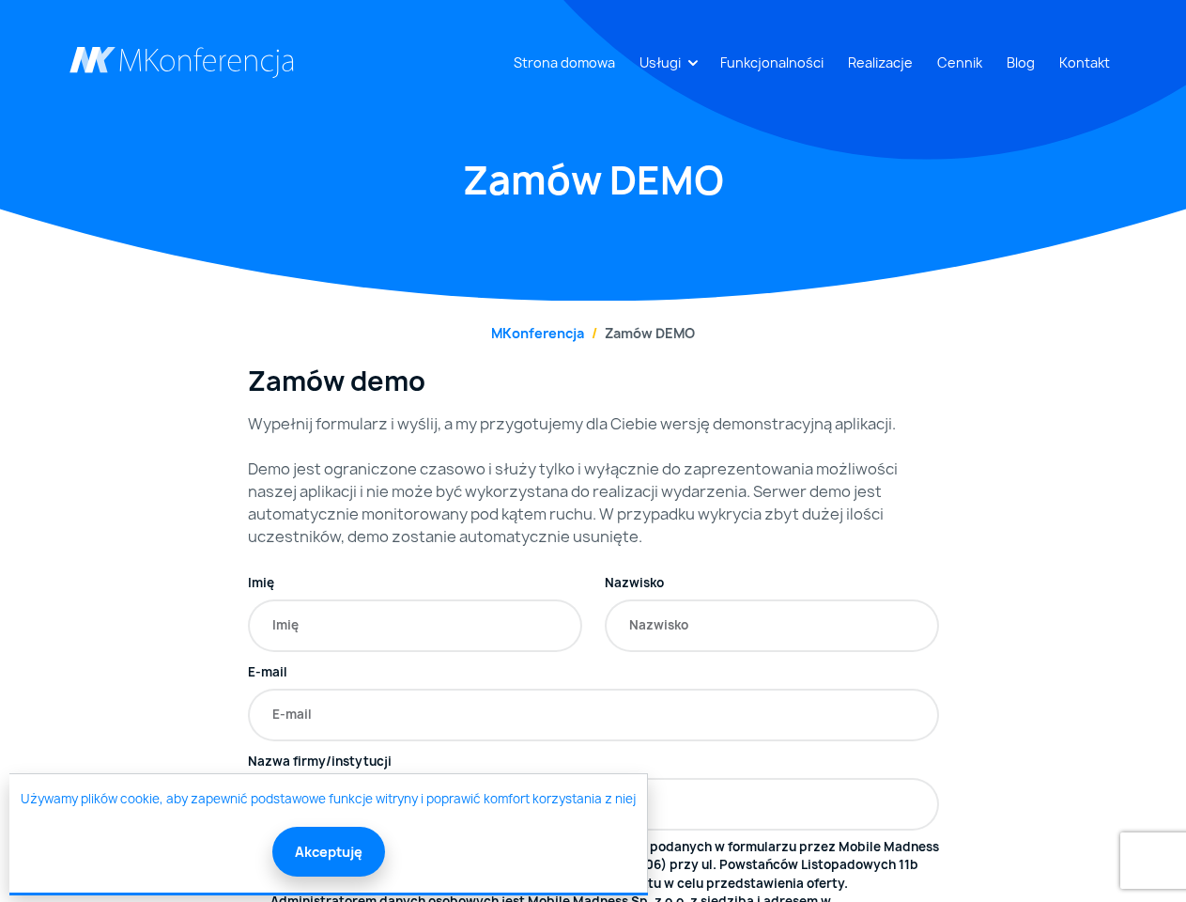 This screenshot has height=902, width=1186. What do you see at coordinates (319, 762) in the screenshot?
I see `label: Nazwa firmy/instytucji` at bounding box center [319, 762].